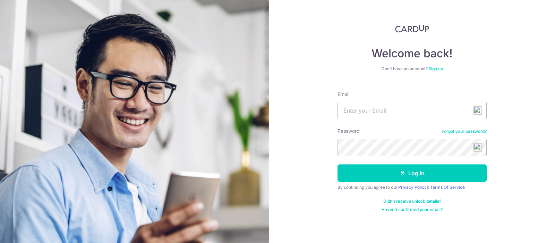 This screenshot has width=555, height=243. What do you see at coordinates (349, 131) in the screenshot?
I see `label: Password` at bounding box center [349, 131].